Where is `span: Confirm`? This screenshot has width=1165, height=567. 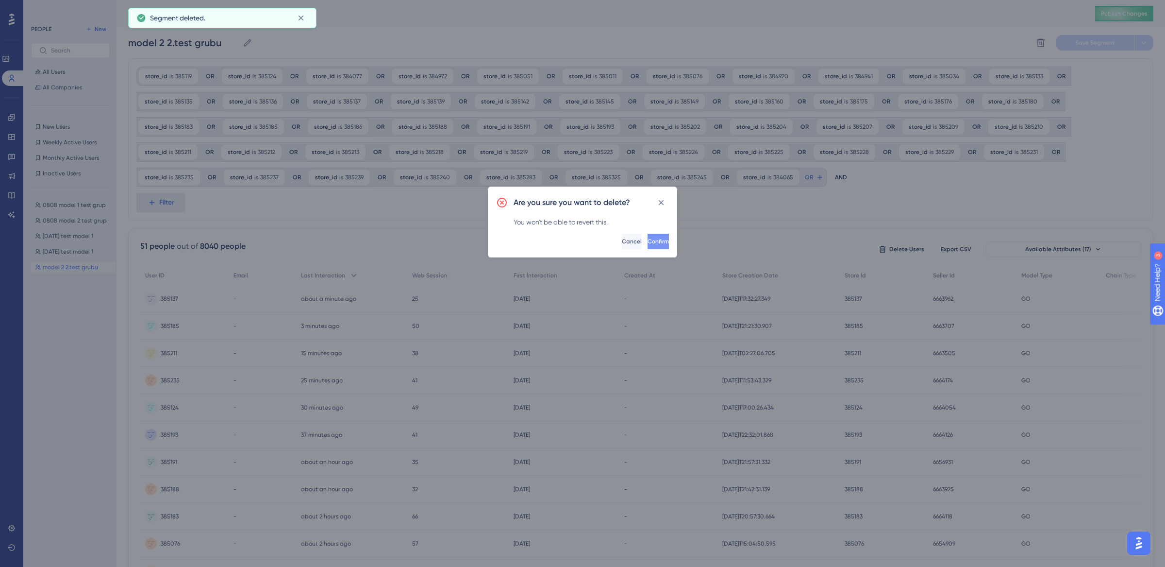 span: Confirm is located at coordinates (658, 241).